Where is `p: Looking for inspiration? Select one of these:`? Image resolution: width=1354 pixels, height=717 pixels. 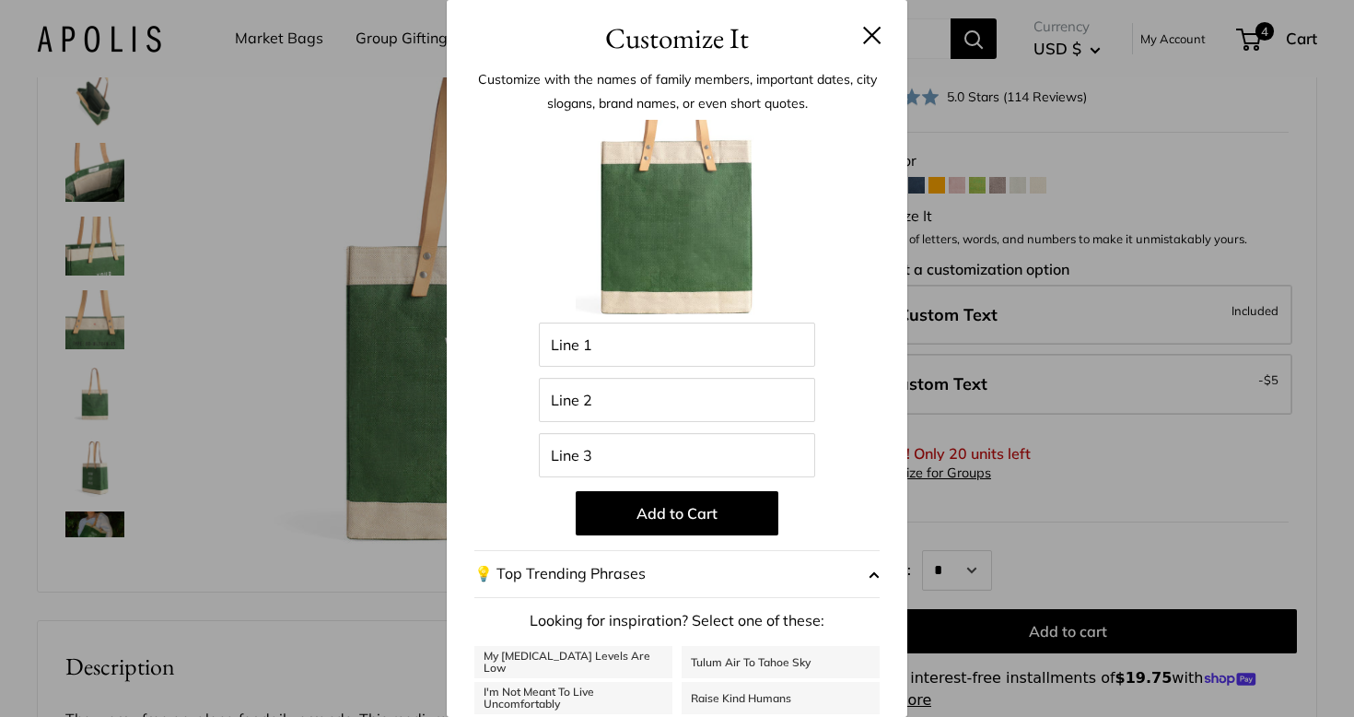
p: Looking for inspiration? Select one of these: is located at coordinates (677, 621).